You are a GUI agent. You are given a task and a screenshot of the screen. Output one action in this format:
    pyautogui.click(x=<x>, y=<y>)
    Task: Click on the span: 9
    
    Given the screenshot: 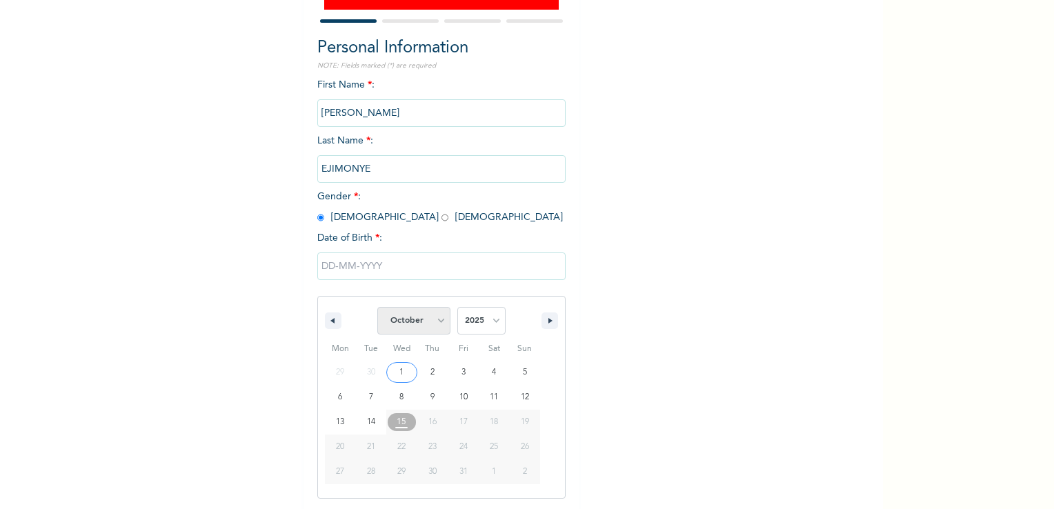 What is the action you would take?
    pyautogui.click(x=432, y=397)
    